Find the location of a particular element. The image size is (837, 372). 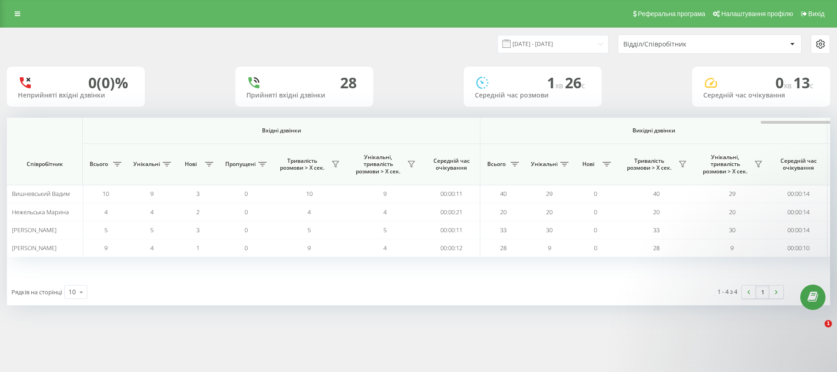

span: Співробітник is located at coordinates (45, 164).